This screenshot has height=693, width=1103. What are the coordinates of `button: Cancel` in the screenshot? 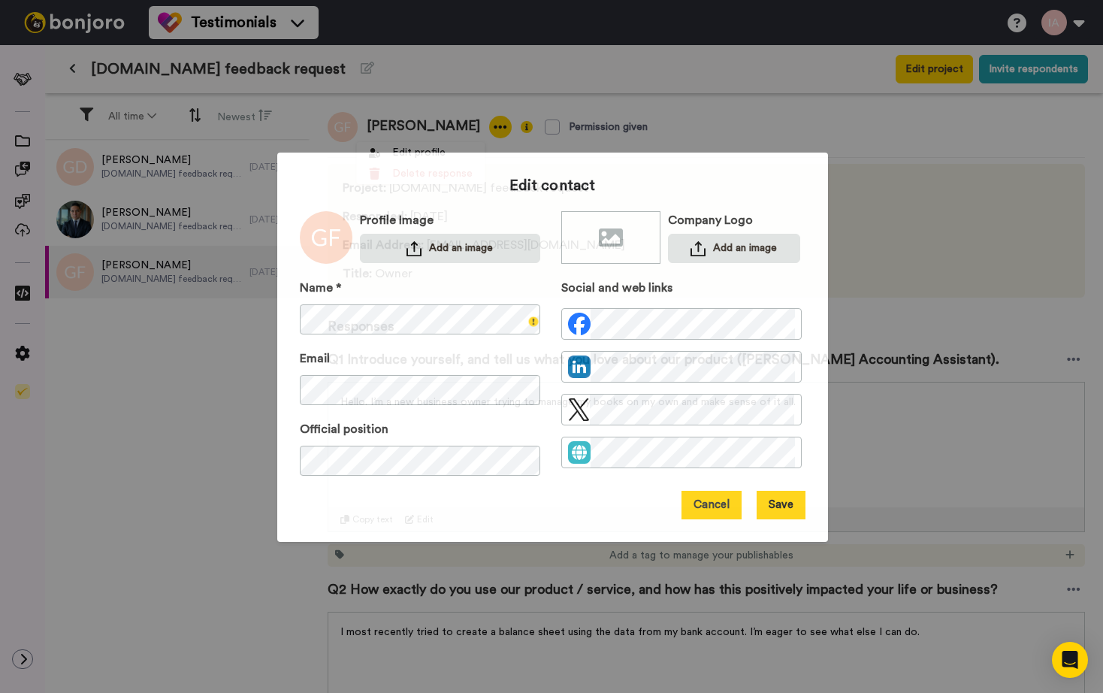 It's located at (712, 505).